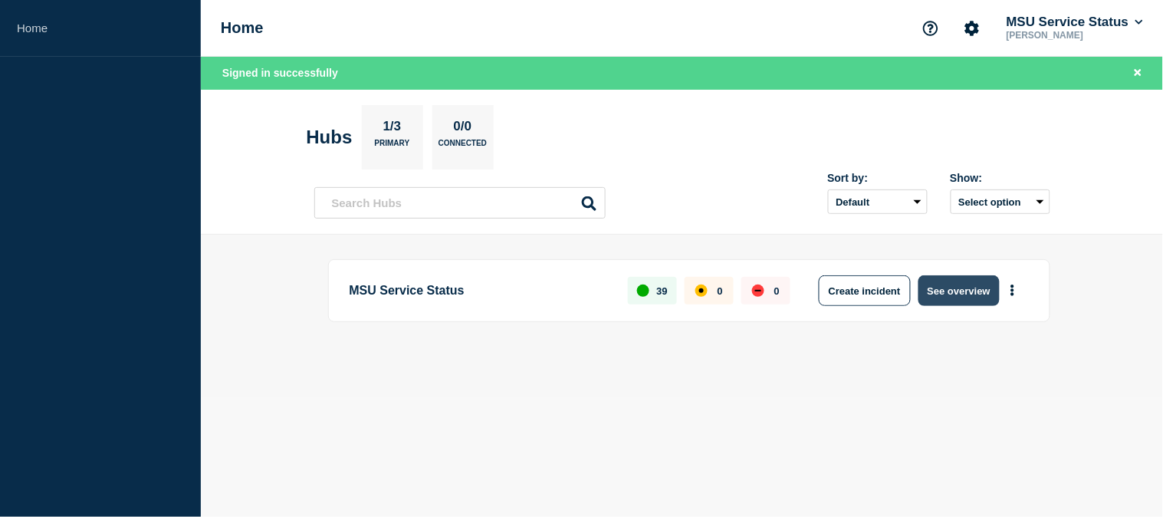  What do you see at coordinates (931, 28) in the screenshot?
I see `button: Support` at bounding box center [931, 28].